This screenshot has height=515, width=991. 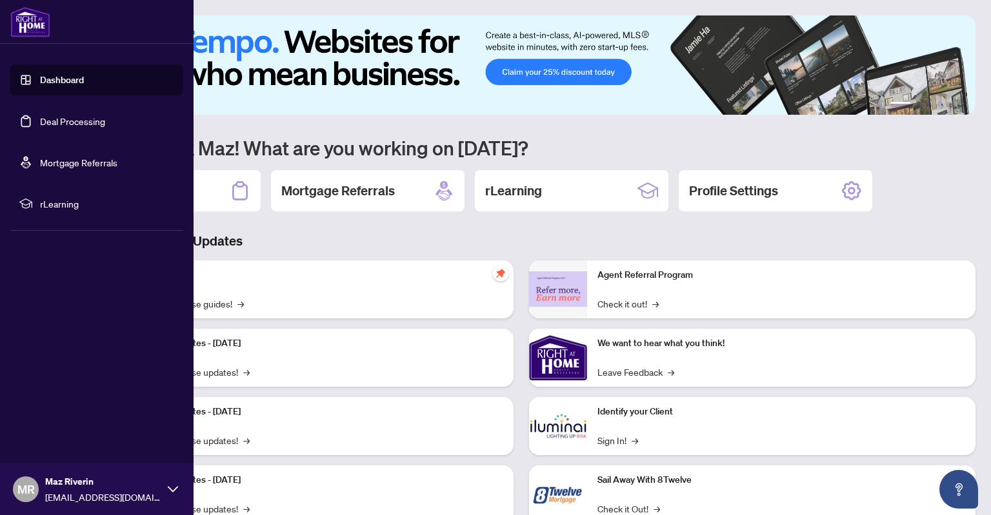 I want to click on span: Maz Riverin, so click(x=103, y=482).